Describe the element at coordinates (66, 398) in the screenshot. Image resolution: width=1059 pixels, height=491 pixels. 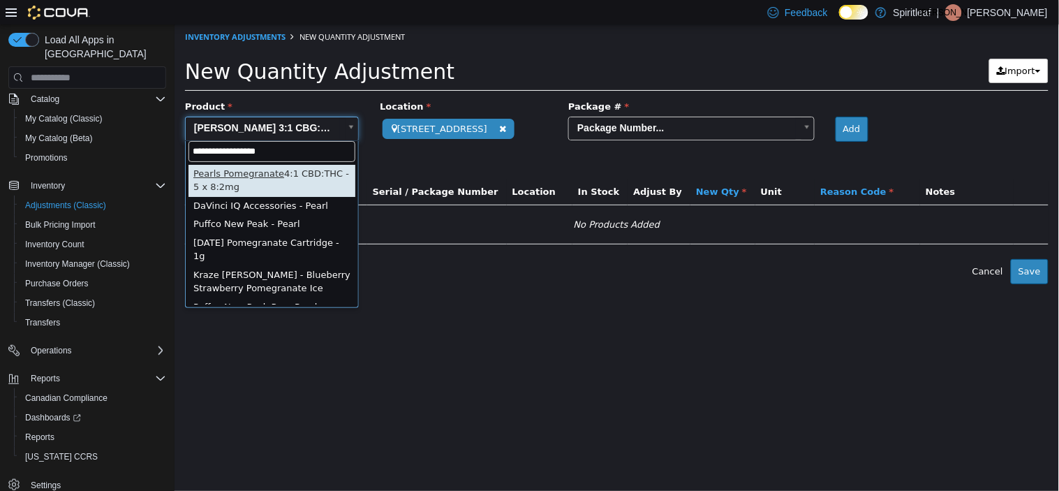
I see `a: Canadian Compliance` at that location.